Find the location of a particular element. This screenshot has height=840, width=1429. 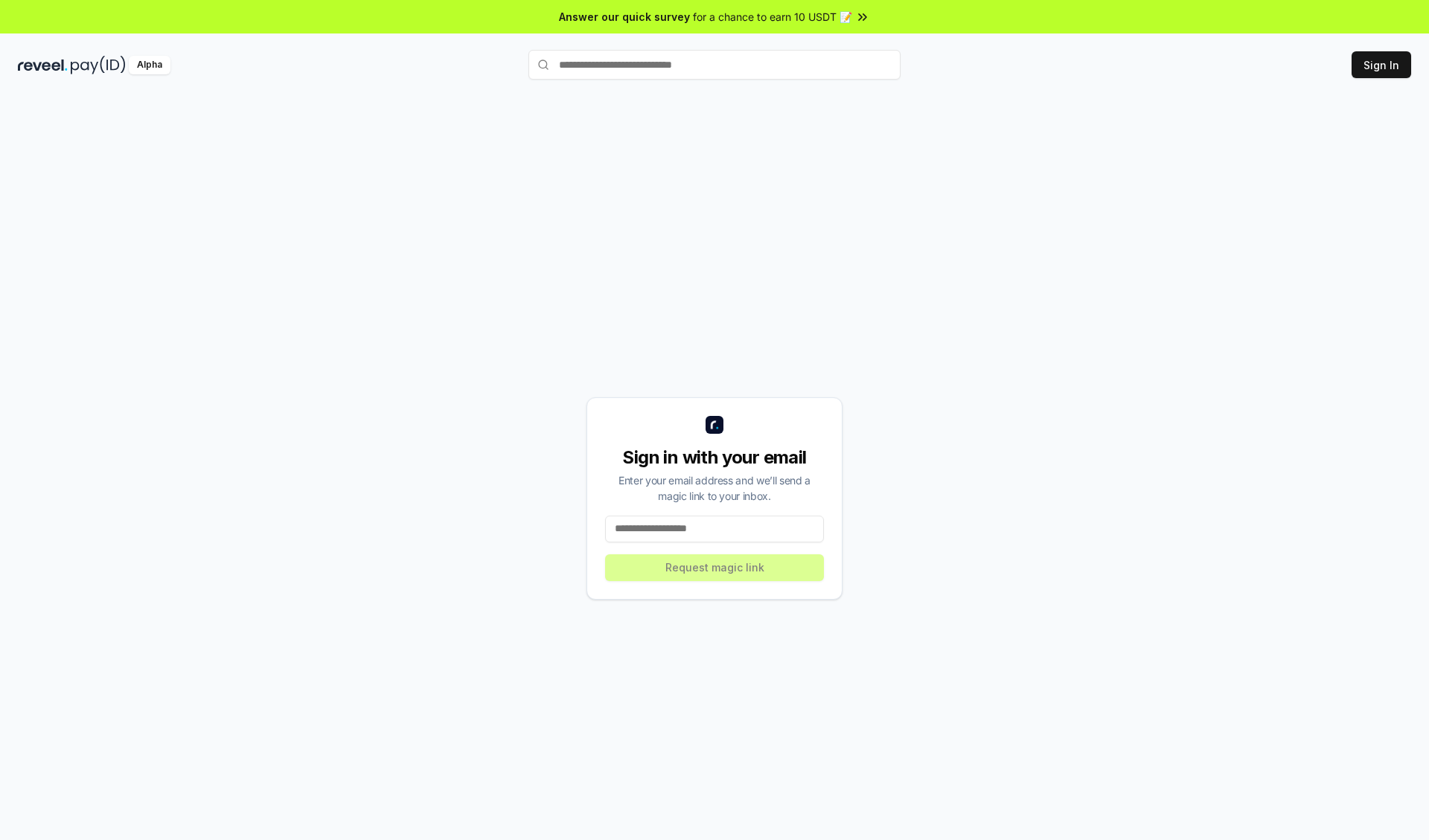

div: Alpha is located at coordinates (150, 64).